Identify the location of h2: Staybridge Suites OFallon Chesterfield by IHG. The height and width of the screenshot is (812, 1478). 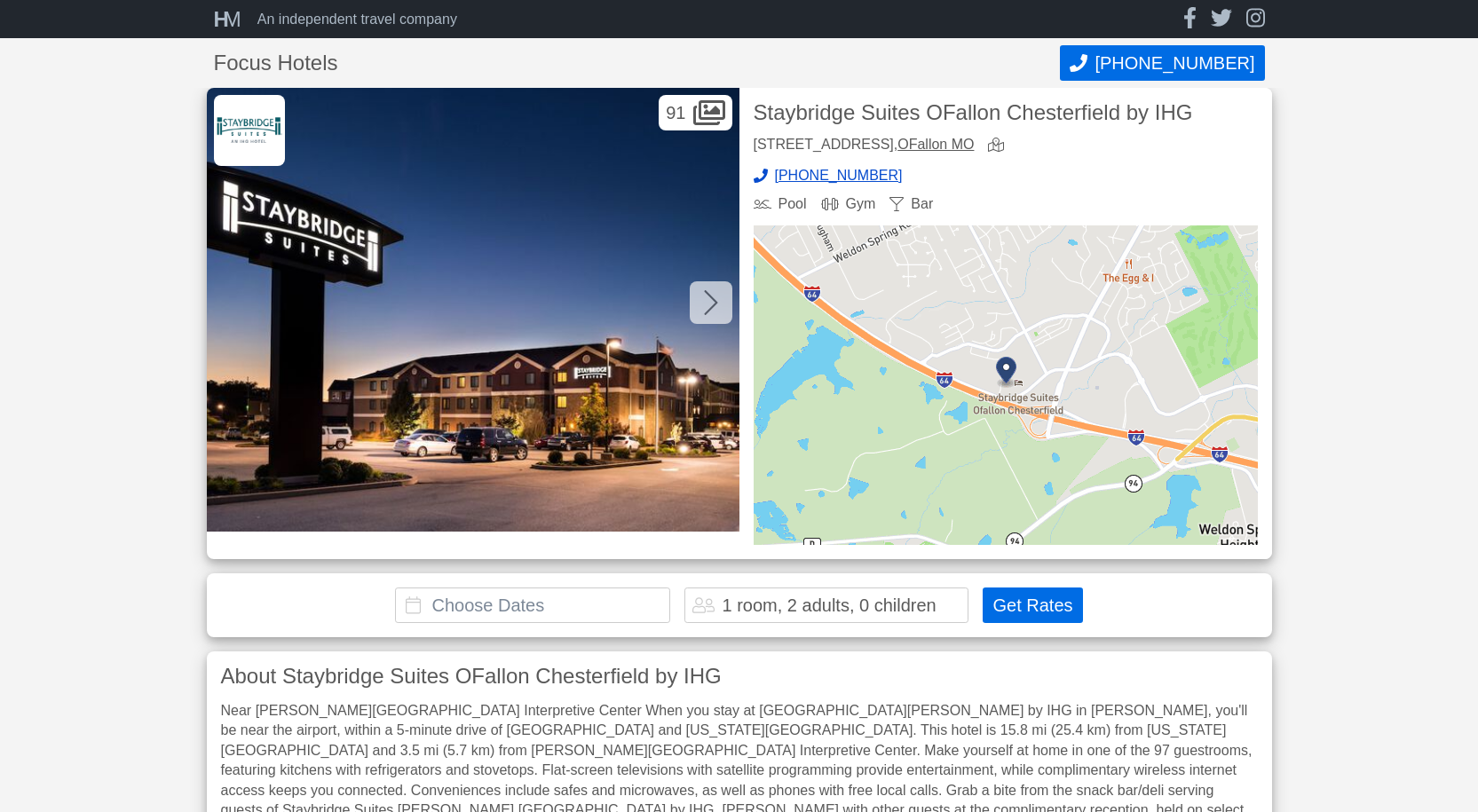
(1005, 112).